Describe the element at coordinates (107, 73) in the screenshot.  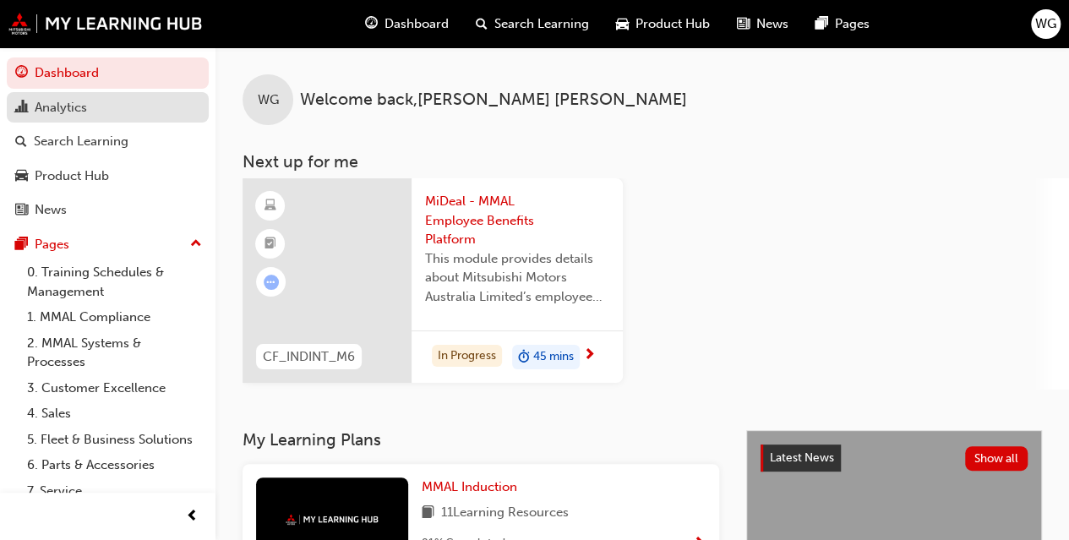
I see `a: Dashboard` at that location.